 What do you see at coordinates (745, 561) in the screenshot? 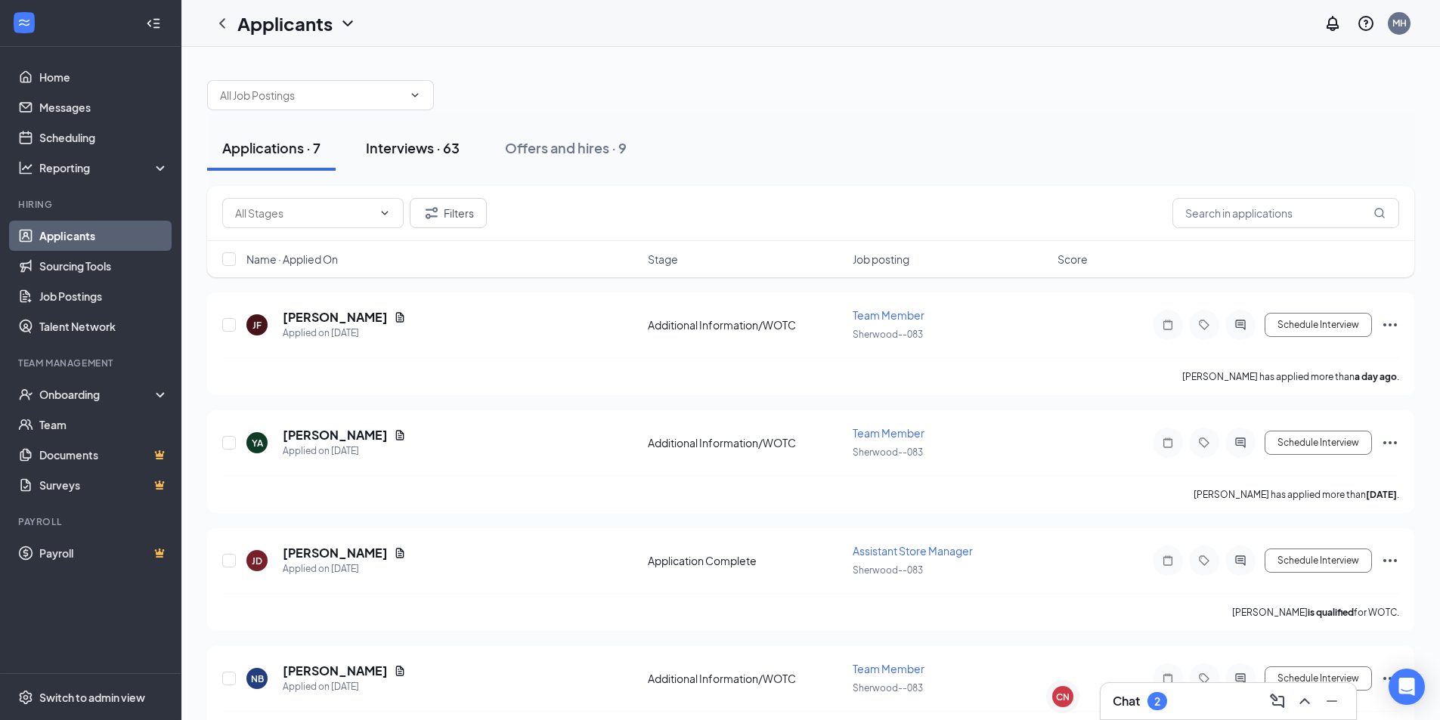
I see `div: Application Complete` at bounding box center [745, 561].